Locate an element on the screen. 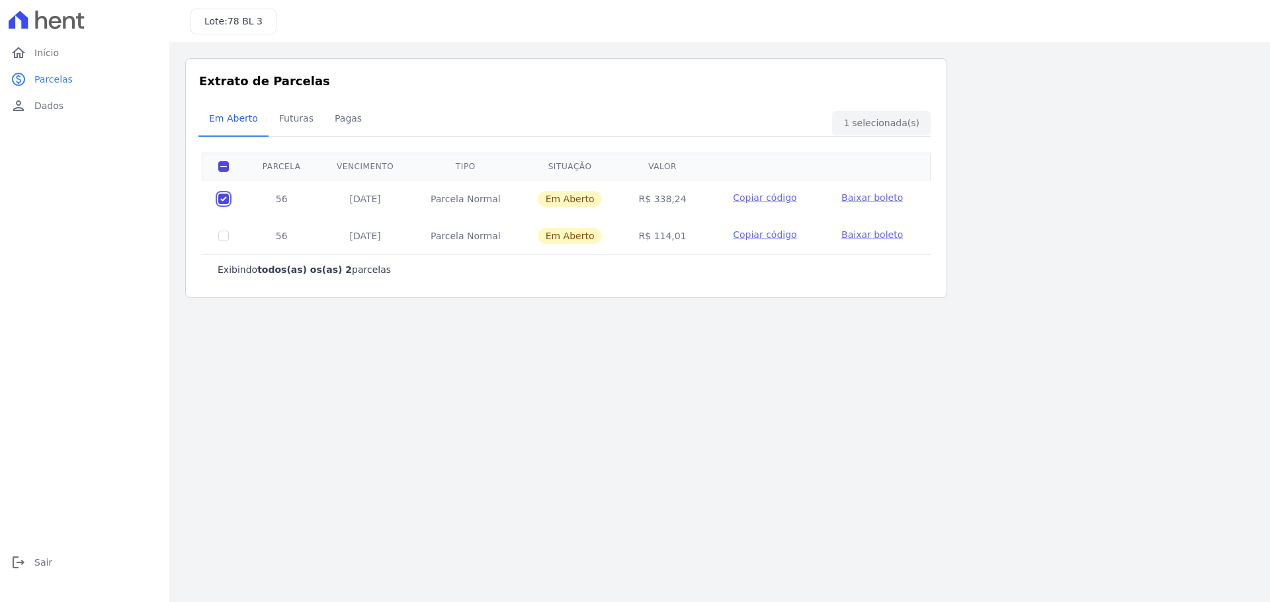 The height and width of the screenshot is (602, 1270). span: 78 BL 3 is located at coordinates (245, 21).